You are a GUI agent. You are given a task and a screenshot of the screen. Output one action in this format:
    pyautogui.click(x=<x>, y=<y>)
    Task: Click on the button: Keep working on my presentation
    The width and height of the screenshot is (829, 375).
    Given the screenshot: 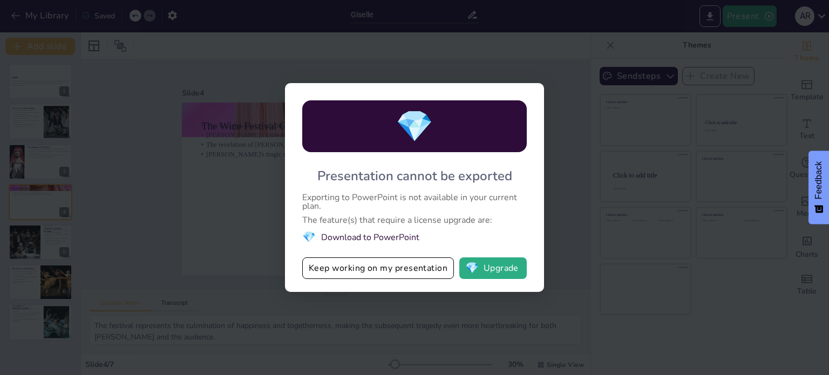 What is the action you would take?
    pyautogui.click(x=378, y=268)
    